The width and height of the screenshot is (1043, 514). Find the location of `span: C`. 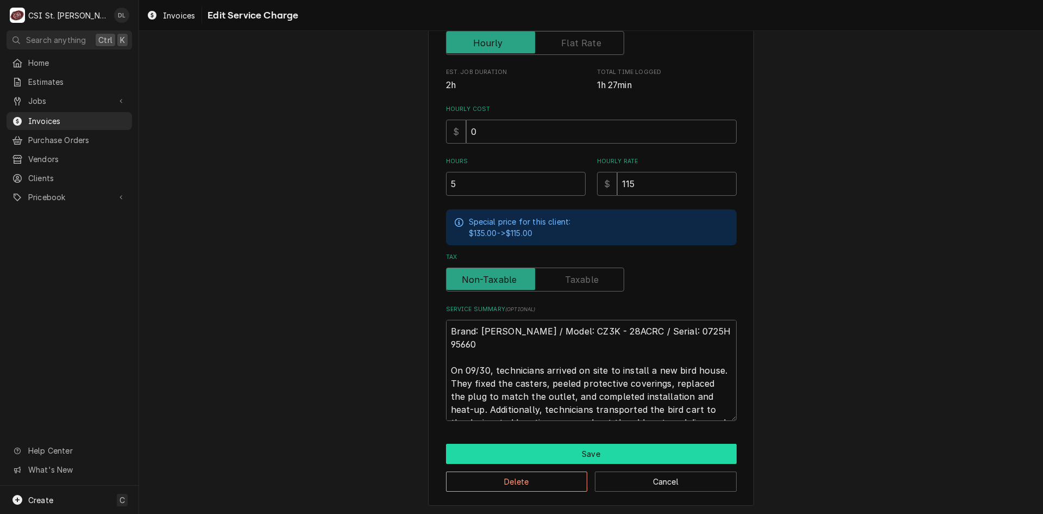

span: C is located at coordinates (122, 499).